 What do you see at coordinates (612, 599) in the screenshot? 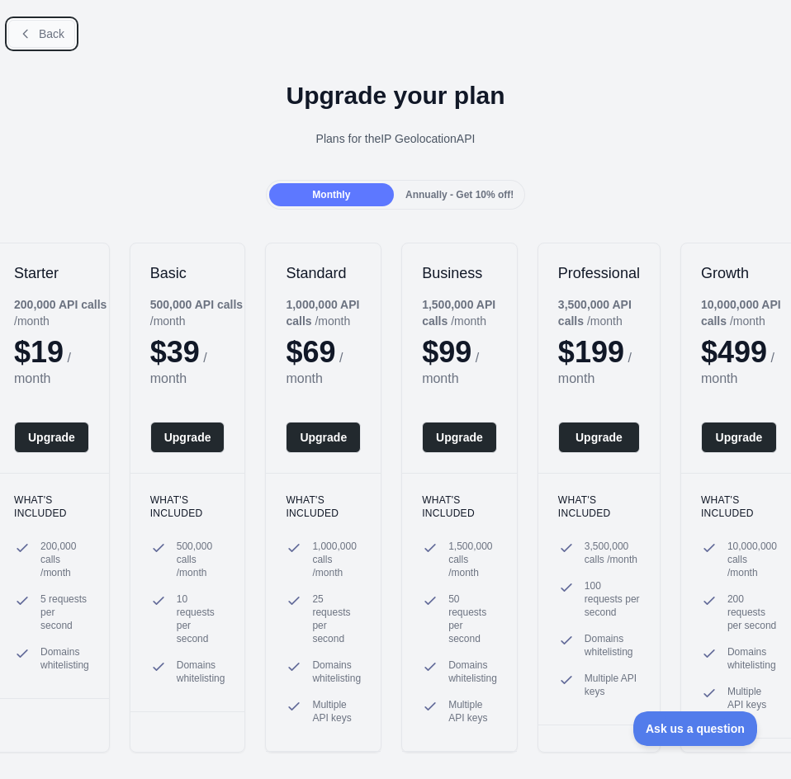
I see `span: 100 requests per second` at bounding box center [612, 599].